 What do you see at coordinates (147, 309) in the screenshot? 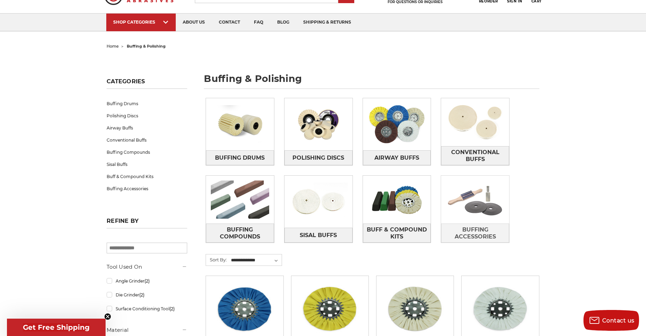
I see `a: Surface Conditioning Tool` at bounding box center [147, 309].